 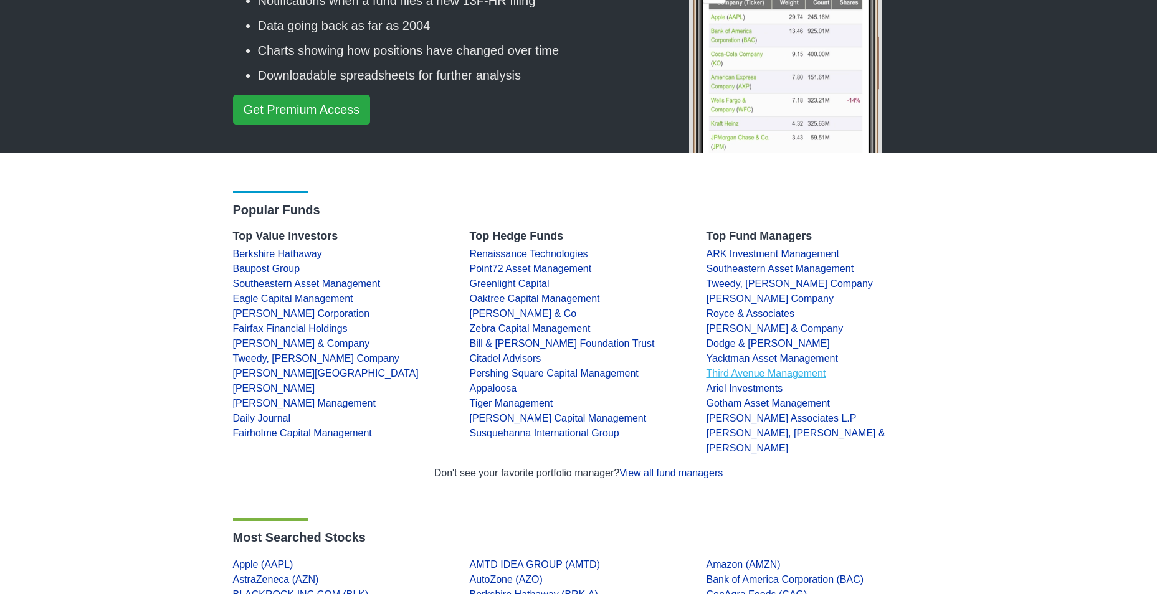 I want to click on div: Don't see your favorite portfolio manager?, so click(x=579, y=473).